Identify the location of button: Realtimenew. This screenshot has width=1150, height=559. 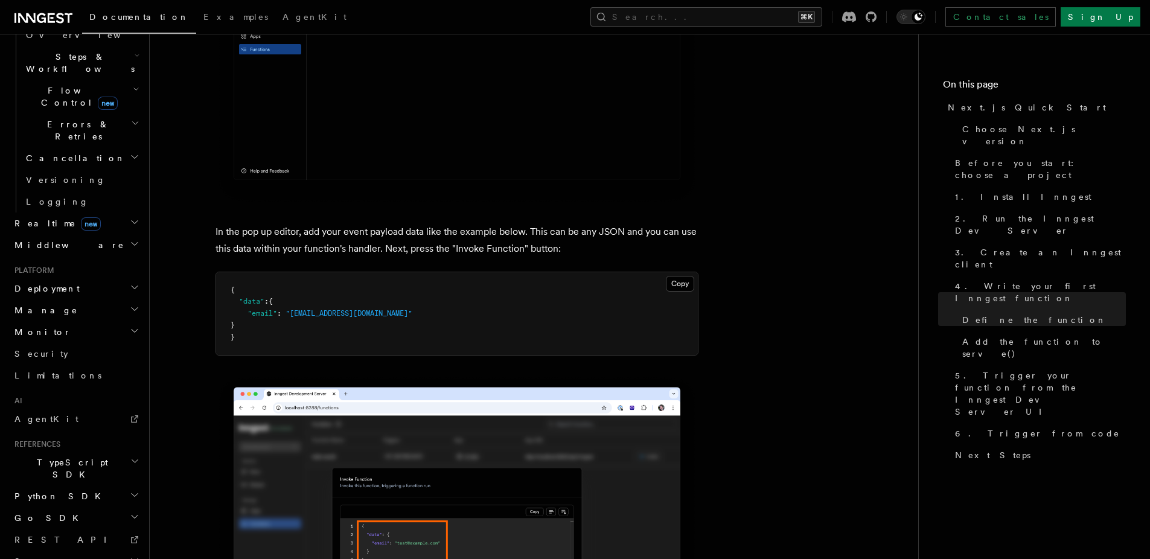
(75, 223).